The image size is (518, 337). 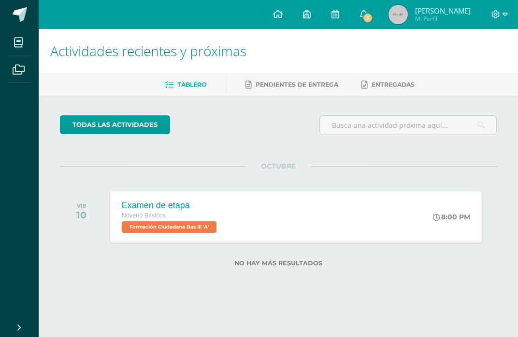 I want to click on div: 10, so click(x=81, y=215).